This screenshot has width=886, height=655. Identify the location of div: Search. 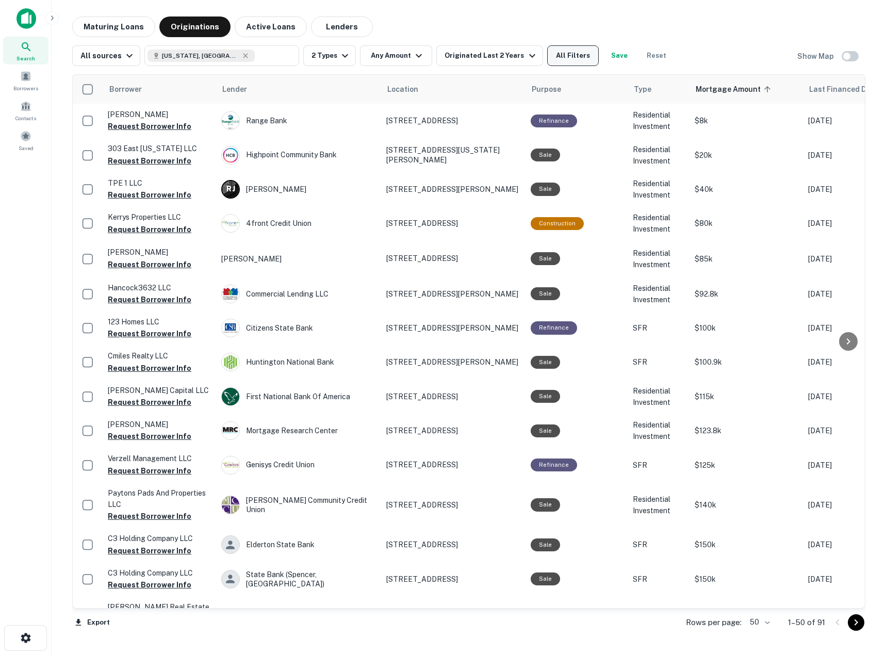
(26, 51).